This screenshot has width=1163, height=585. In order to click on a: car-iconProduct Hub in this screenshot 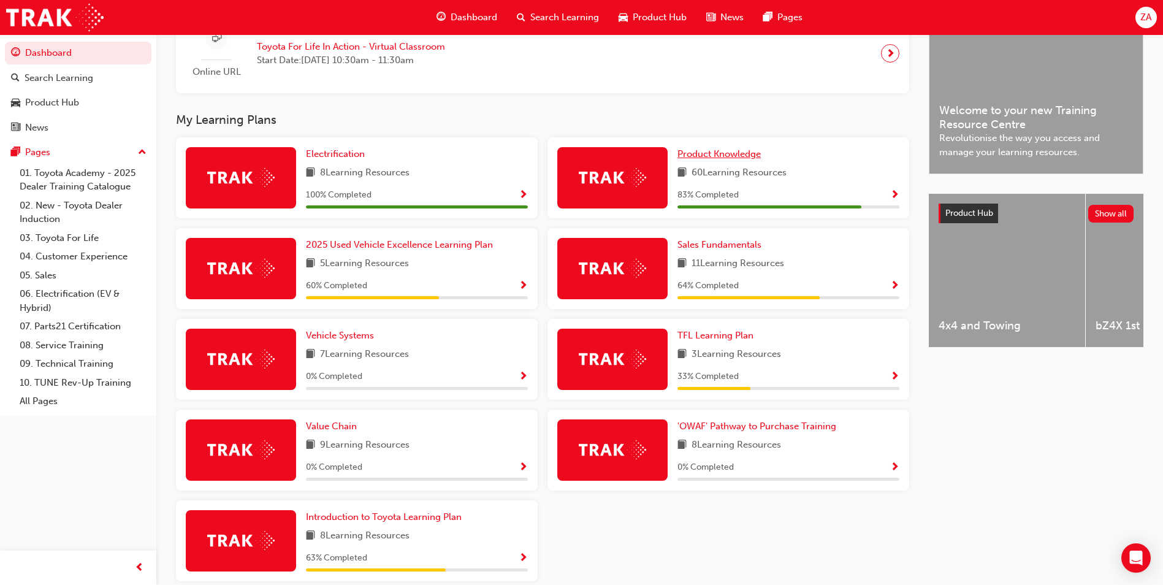, I will do `click(652, 17)`.